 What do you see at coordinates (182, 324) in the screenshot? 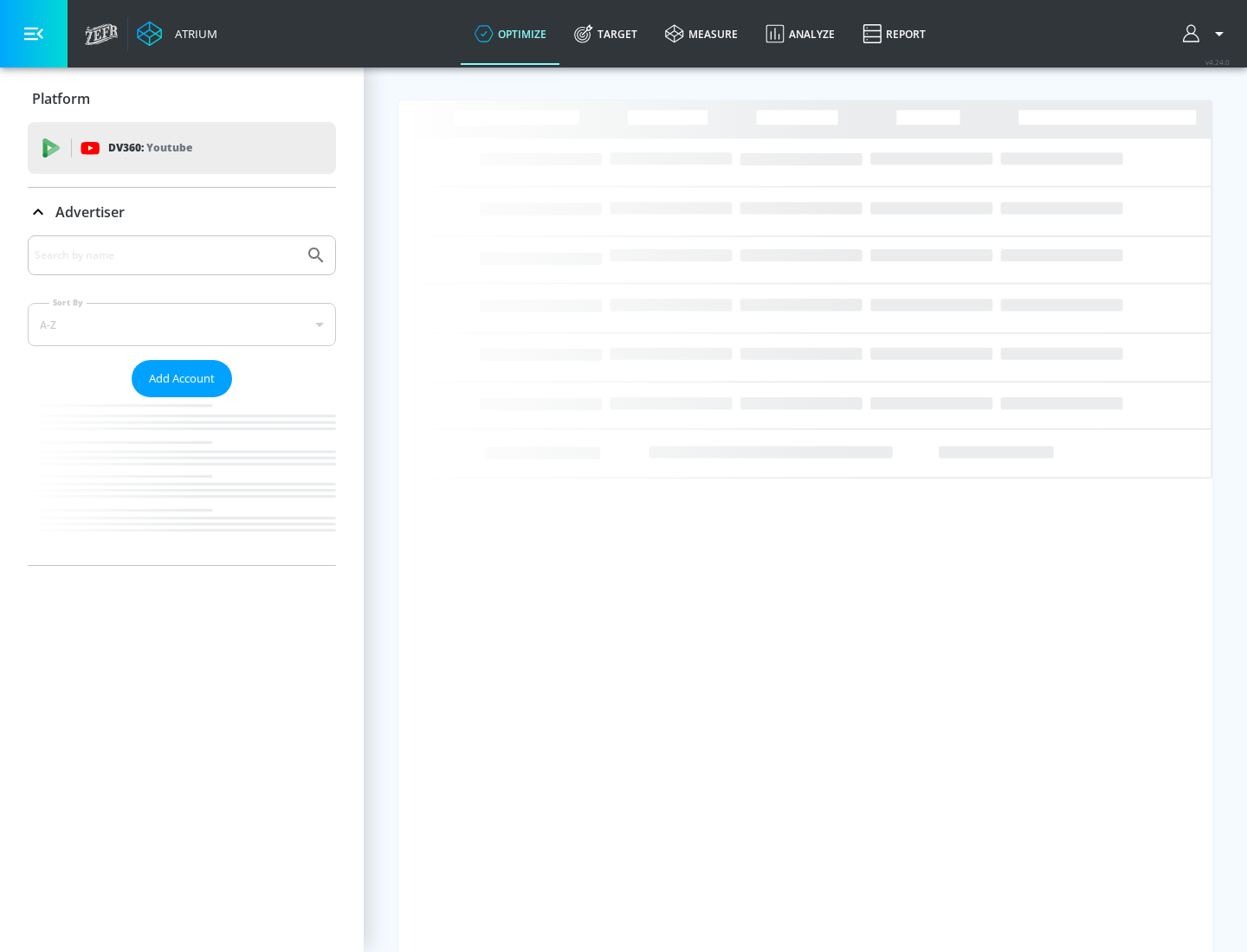
I see `div: A-Z` at bounding box center [182, 324].